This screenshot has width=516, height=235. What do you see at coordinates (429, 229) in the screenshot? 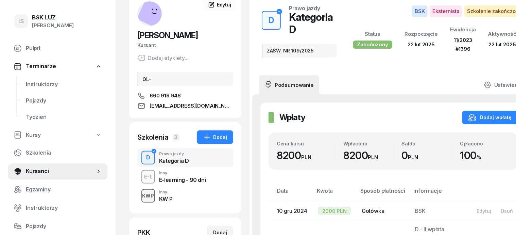
I see `span: D - II wpłata` at bounding box center [429, 229].